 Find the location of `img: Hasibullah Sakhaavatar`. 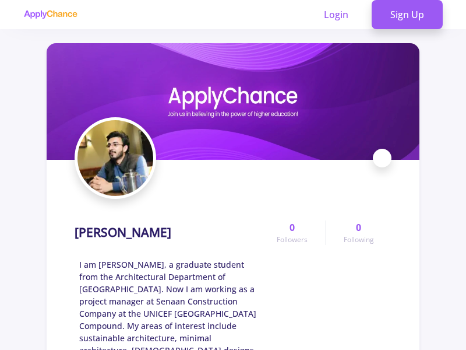

img: Hasibullah Sakhaavatar is located at coordinates (115, 158).